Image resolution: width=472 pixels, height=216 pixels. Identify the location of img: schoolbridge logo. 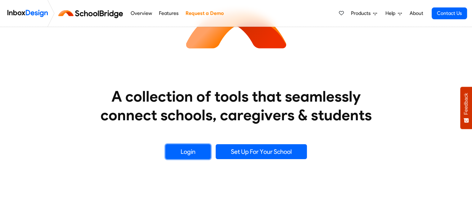
(92, 13).